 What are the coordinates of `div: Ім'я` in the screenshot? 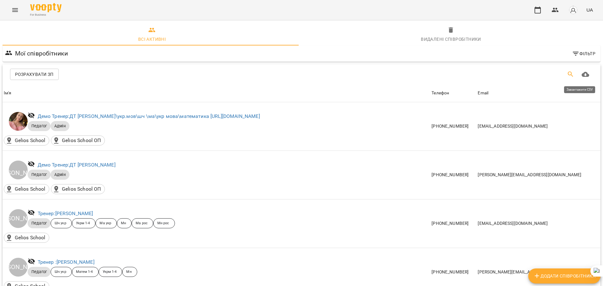 It's located at (8, 93).